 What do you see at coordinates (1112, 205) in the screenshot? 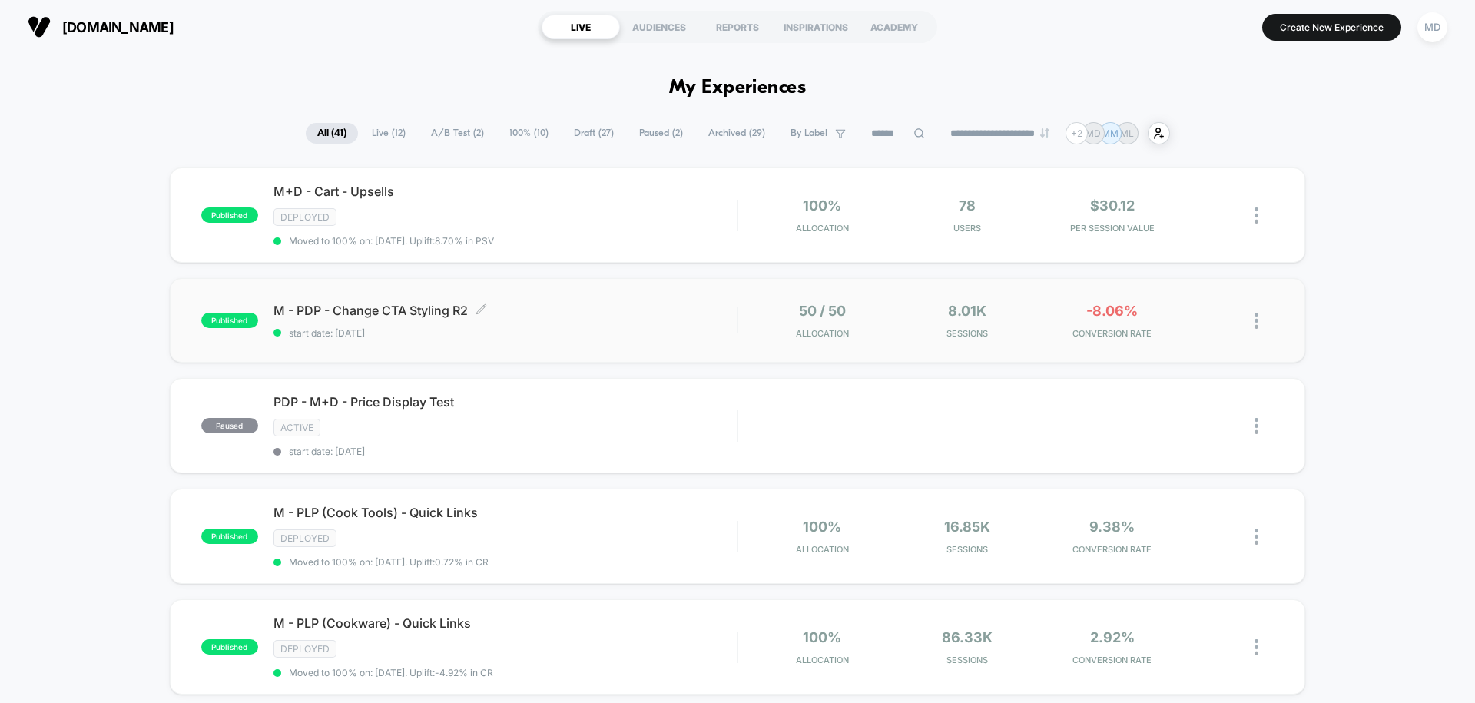
I see `span: $30.12` at bounding box center [1112, 205].